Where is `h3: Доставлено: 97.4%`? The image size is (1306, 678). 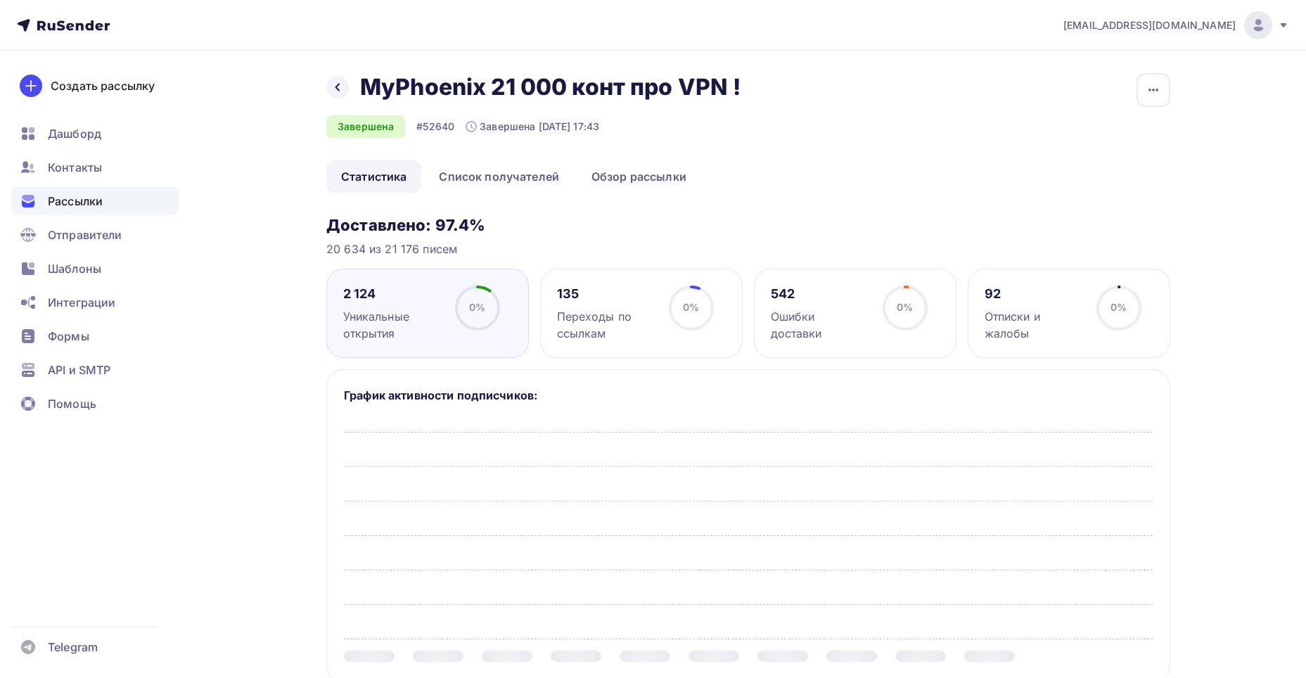
h3: Доставлено: 97.4% is located at coordinates (748, 225).